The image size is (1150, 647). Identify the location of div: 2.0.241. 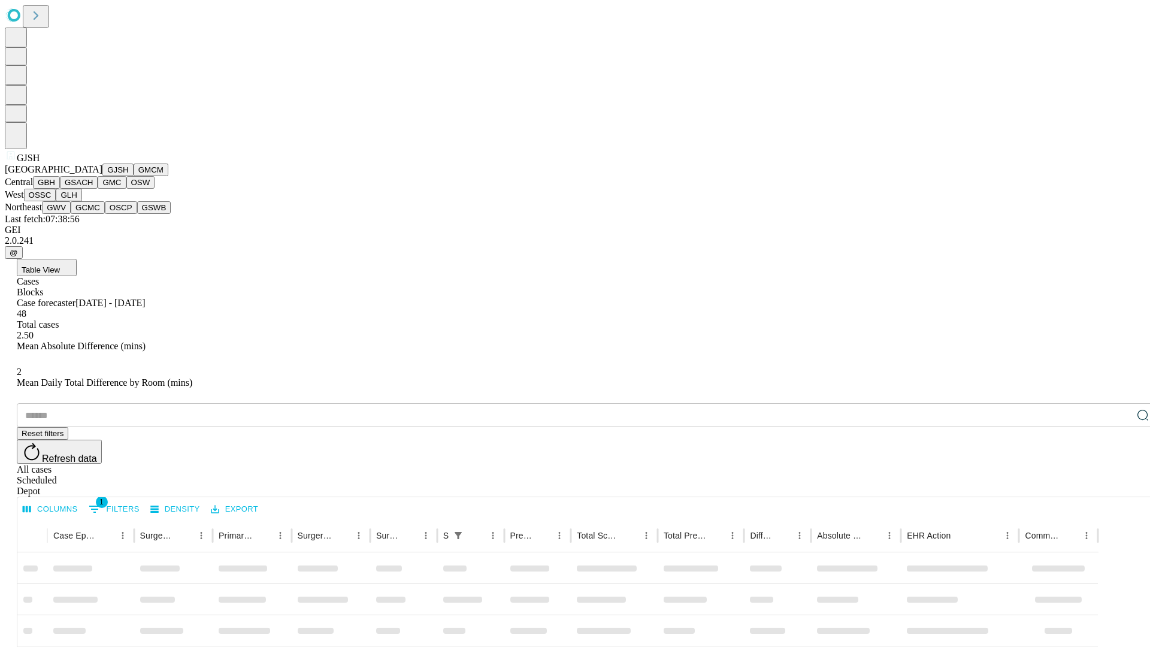
(575, 241).